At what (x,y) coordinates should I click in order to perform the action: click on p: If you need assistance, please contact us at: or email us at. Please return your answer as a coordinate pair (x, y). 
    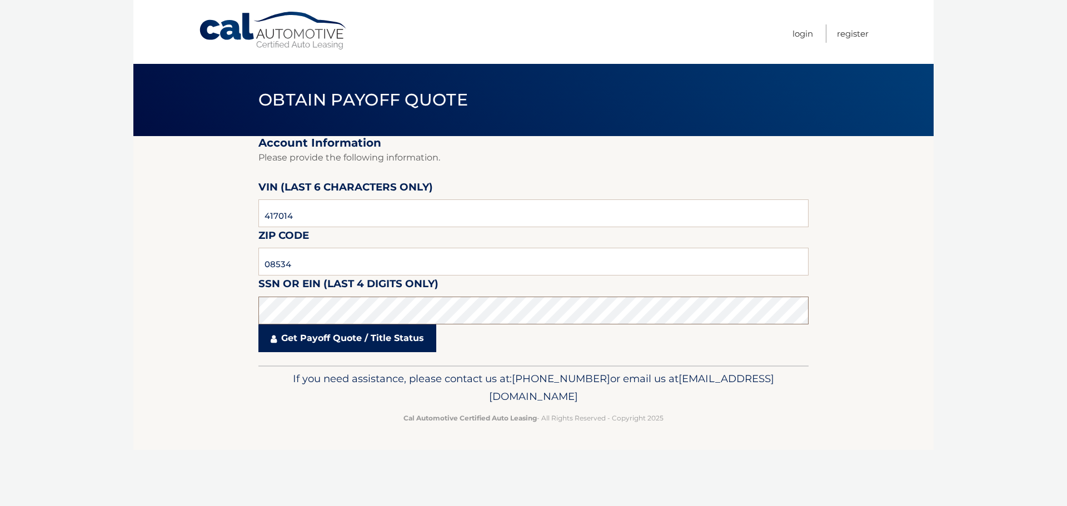
    Looking at the image, I should click on (533, 388).